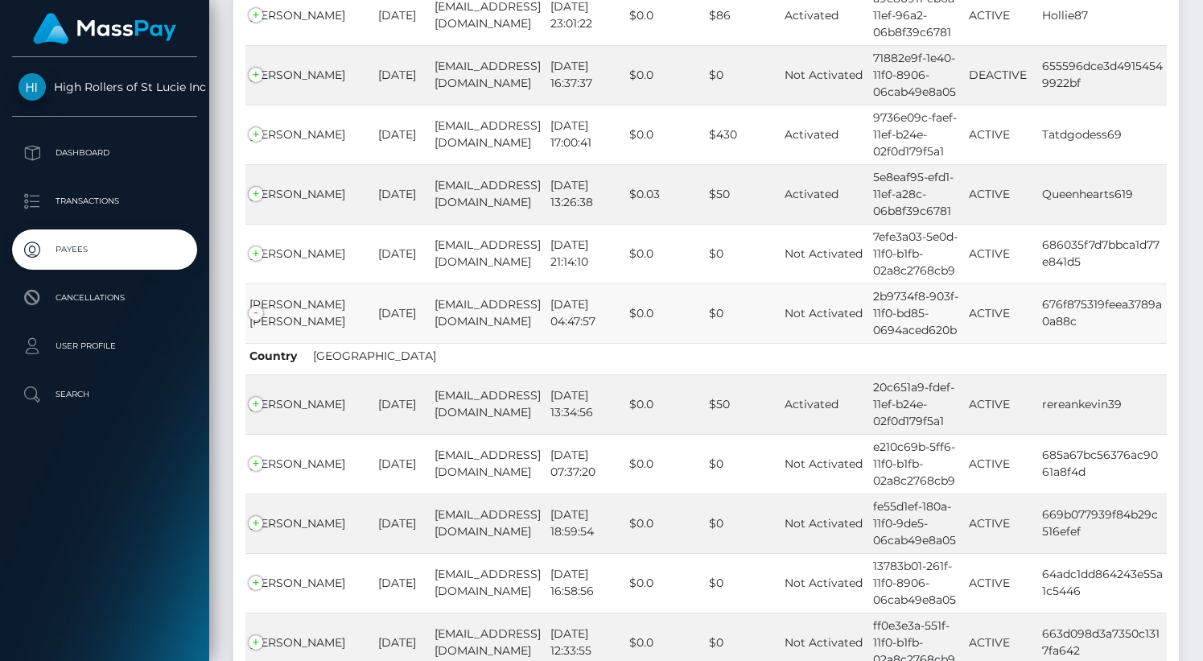 The height and width of the screenshot is (661, 1203). Describe the element at coordinates (105, 394) in the screenshot. I see `a: Search` at that location.